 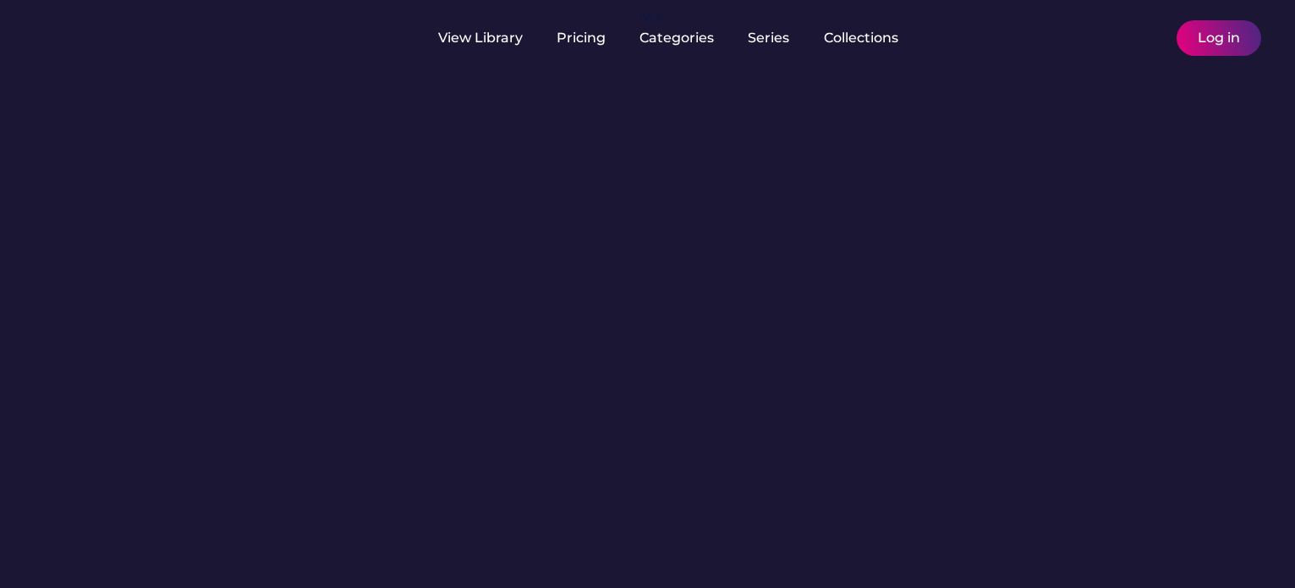 What do you see at coordinates (1219, 38) in the screenshot?
I see `div: Log in` at bounding box center [1219, 38].